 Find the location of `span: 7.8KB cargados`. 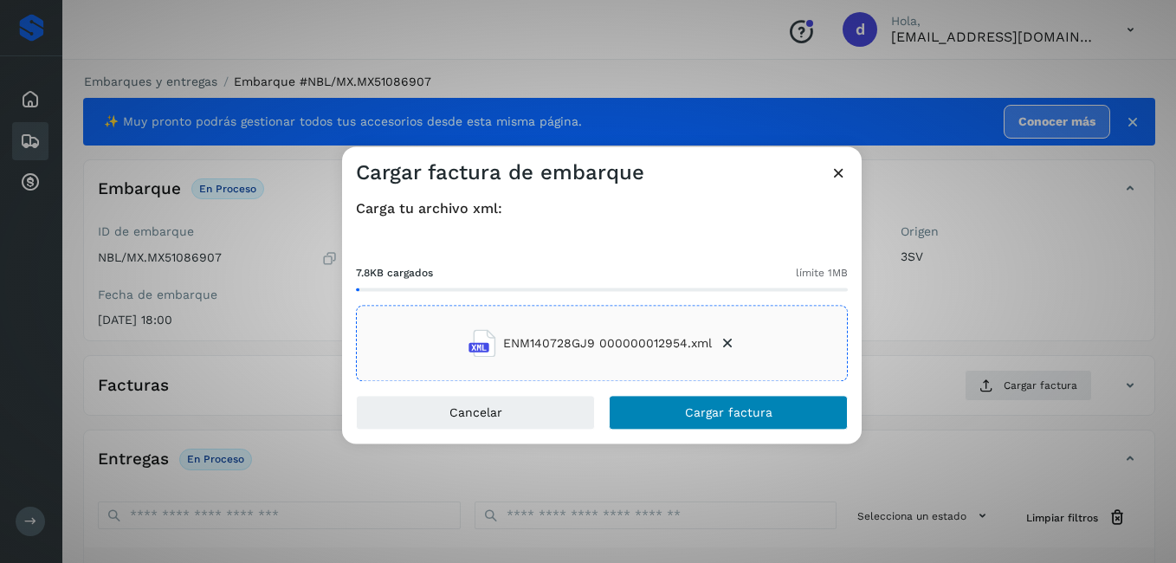

span: 7.8KB cargados is located at coordinates (394, 274).